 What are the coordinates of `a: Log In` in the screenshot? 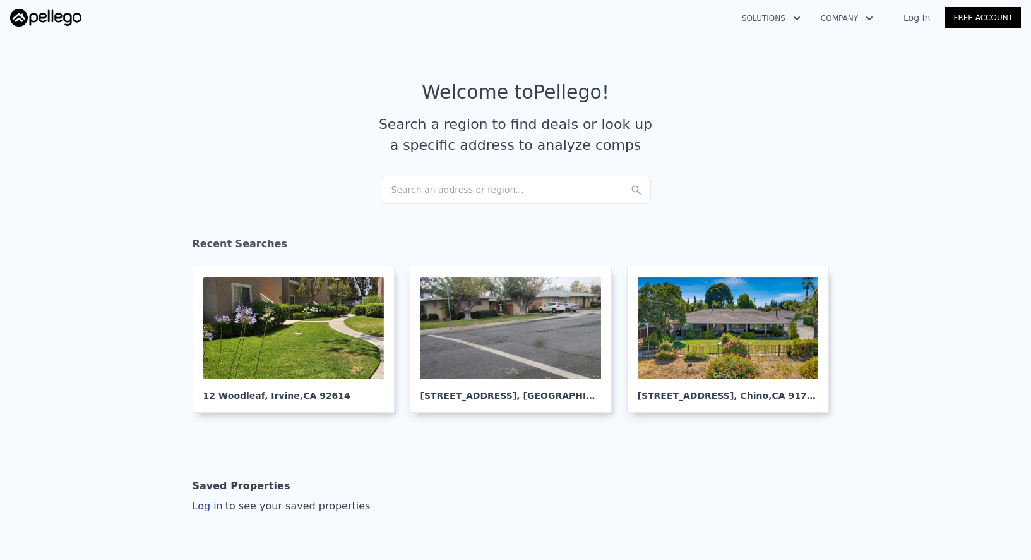 It's located at (917, 18).